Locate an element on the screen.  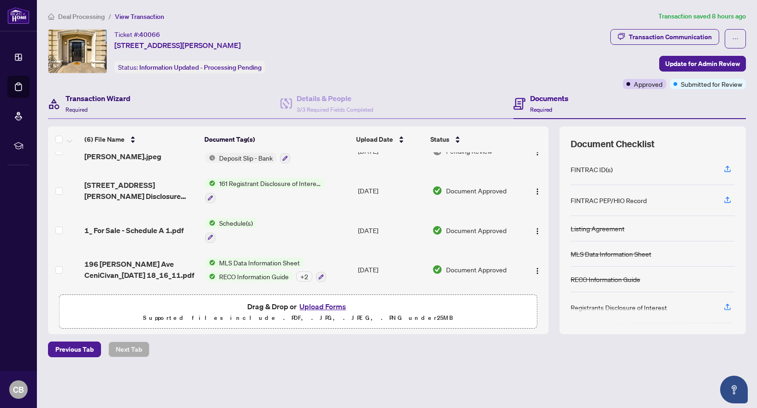
div: FINTRAC PEP/HIO Record is located at coordinates (609, 200).